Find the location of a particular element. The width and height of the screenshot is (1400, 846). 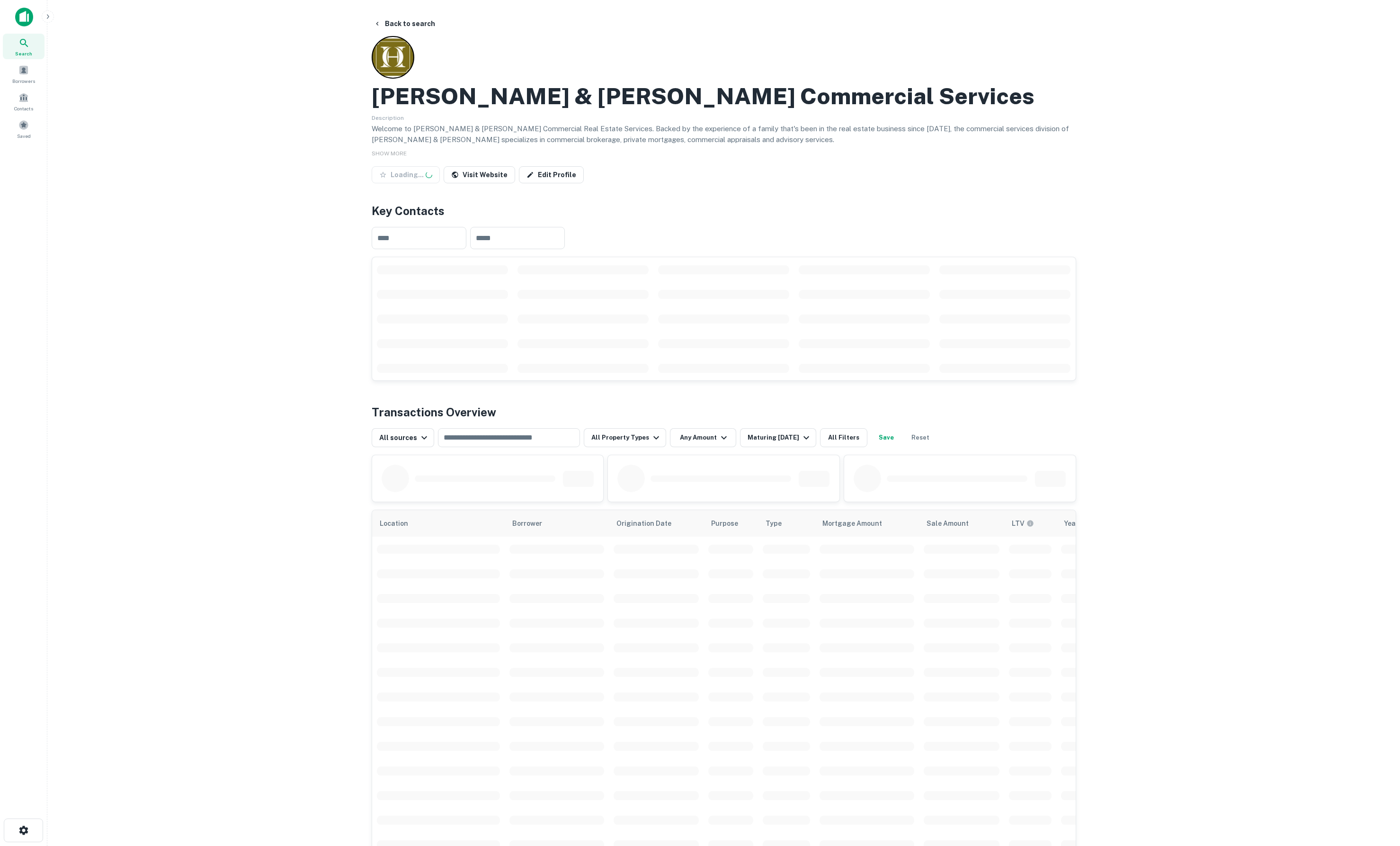

div: Search is located at coordinates (24, 47).